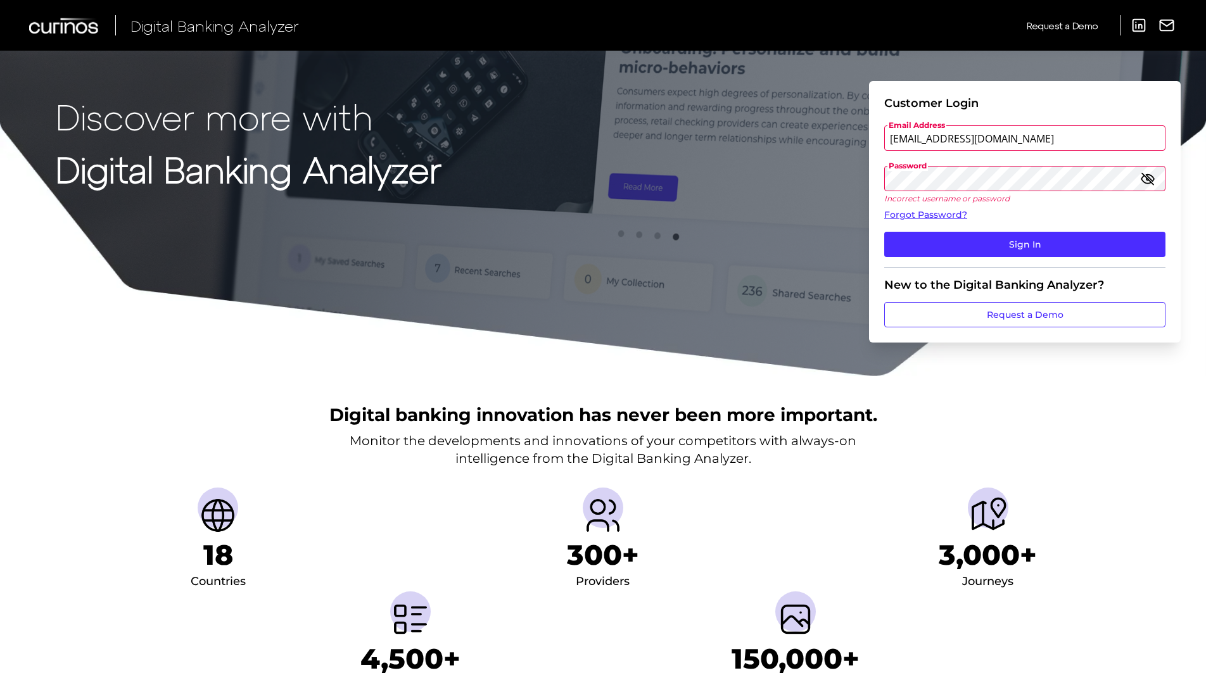 The width and height of the screenshot is (1206, 680). What do you see at coordinates (215, 25) in the screenshot?
I see `span: Digital Banking Analyzer` at bounding box center [215, 25].